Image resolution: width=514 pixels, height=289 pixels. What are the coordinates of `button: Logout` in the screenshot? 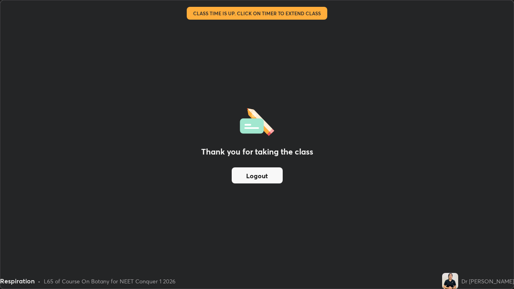 It's located at (257, 176).